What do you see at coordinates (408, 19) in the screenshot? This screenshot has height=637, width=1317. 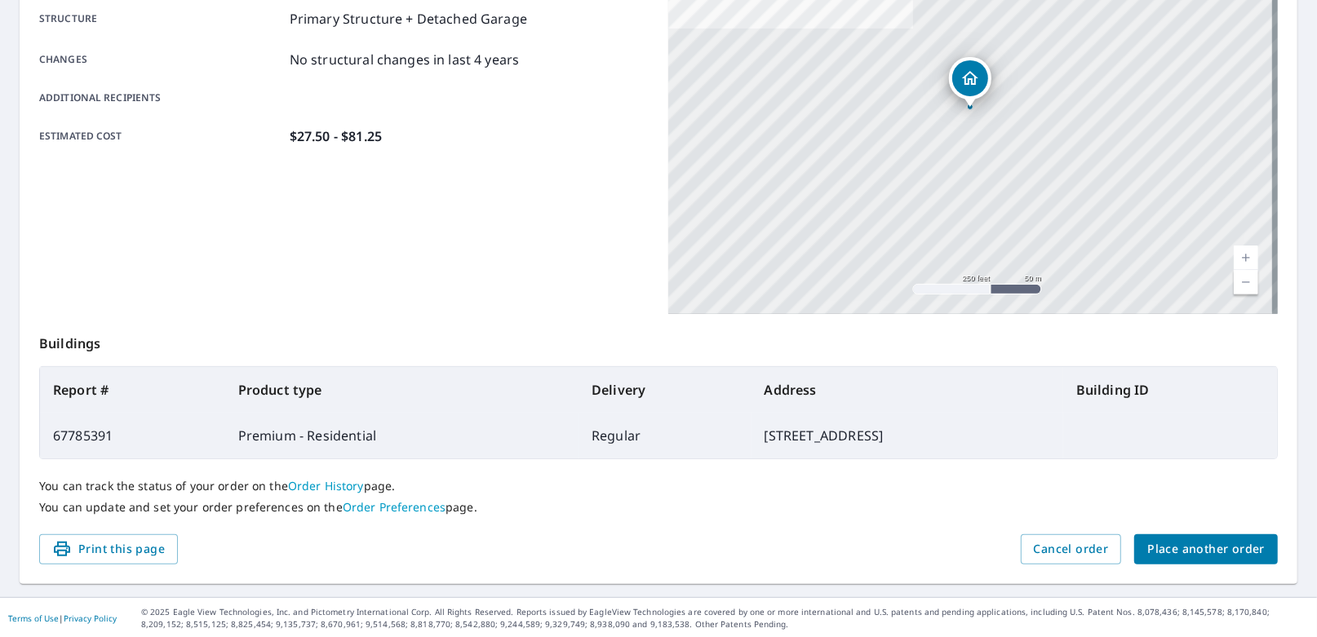 I see `p: Primary Structure + Detached Garage` at bounding box center [408, 19].